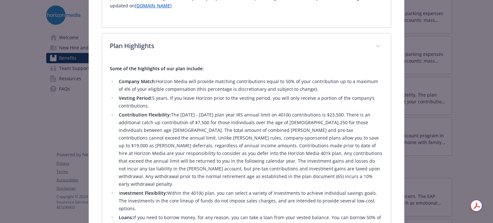  What do you see at coordinates (246, 47) in the screenshot?
I see `div: Plan Highlights` at bounding box center [246, 47].